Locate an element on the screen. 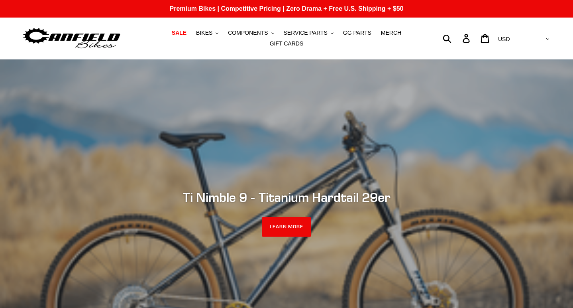 This screenshot has height=308, width=573. a: MERCH is located at coordinates (391, 33).